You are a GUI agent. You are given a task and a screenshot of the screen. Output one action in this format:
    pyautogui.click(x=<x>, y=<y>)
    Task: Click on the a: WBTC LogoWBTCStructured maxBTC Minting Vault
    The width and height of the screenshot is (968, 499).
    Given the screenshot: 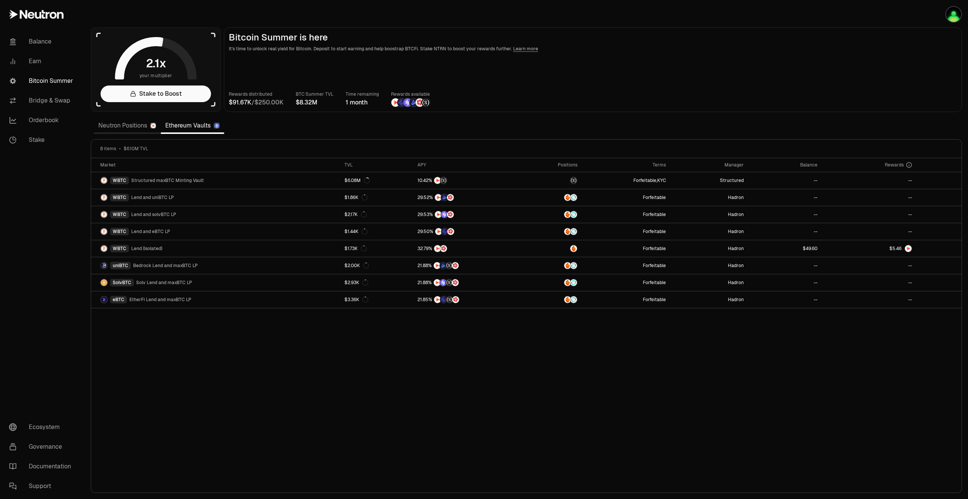 What is the action you would take?
    pyautogui.click(x=216, y=180)
    